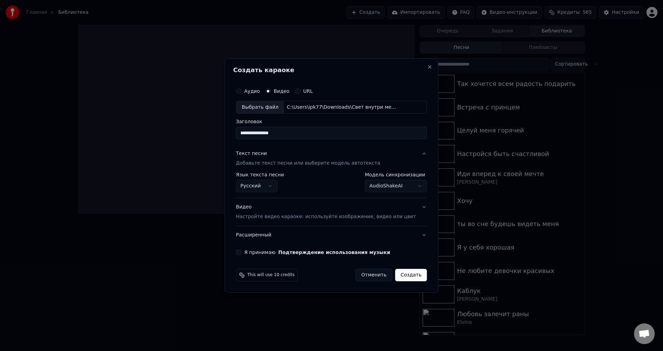 The height and width of the screenshot is (351, 663). I want to click on label: Видео, so click(281, 91).